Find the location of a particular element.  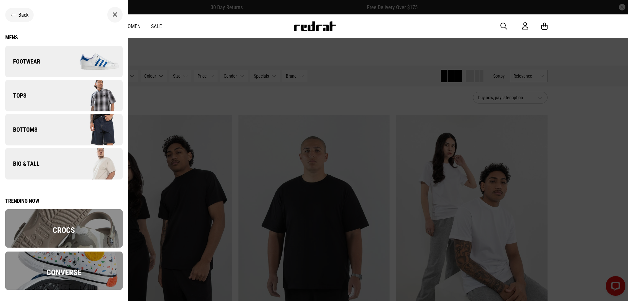

img: Redrat logo is located at coordinates (315, 26).